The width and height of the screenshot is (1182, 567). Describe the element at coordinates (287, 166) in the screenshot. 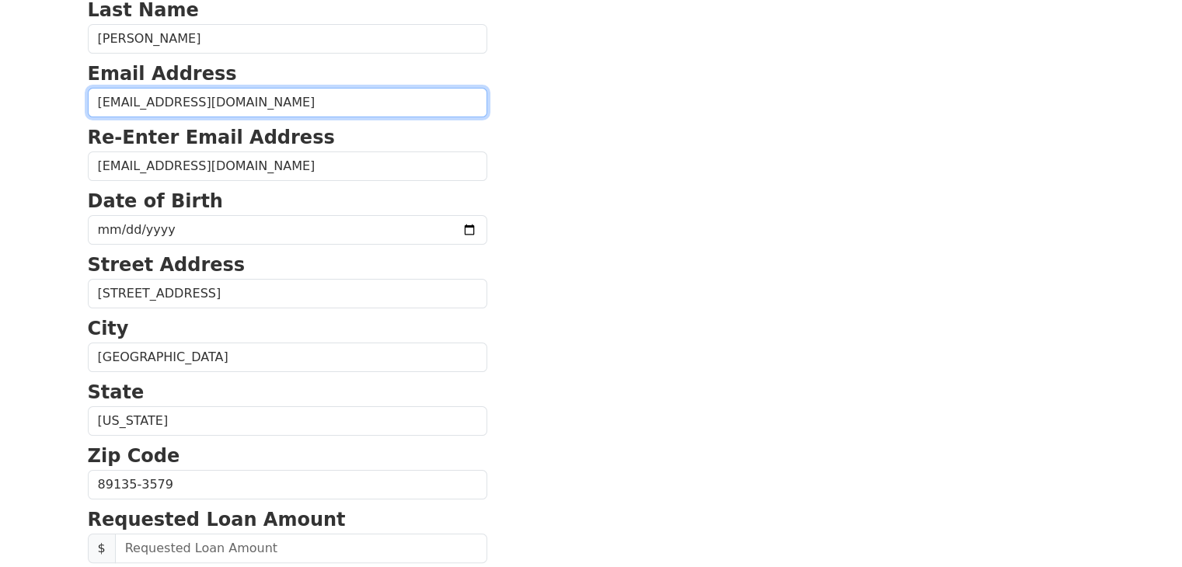

I see `input: Re-Enter Email Address` at that location.